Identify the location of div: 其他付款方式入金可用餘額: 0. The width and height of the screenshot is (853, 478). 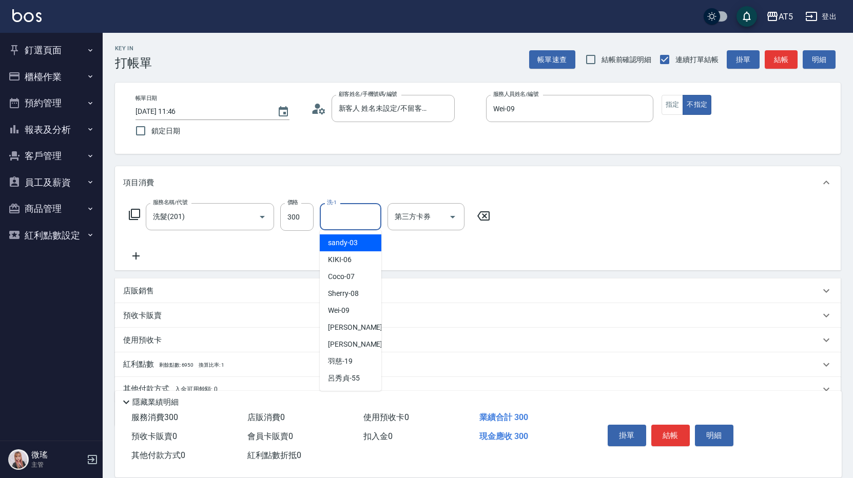
(478, 389).